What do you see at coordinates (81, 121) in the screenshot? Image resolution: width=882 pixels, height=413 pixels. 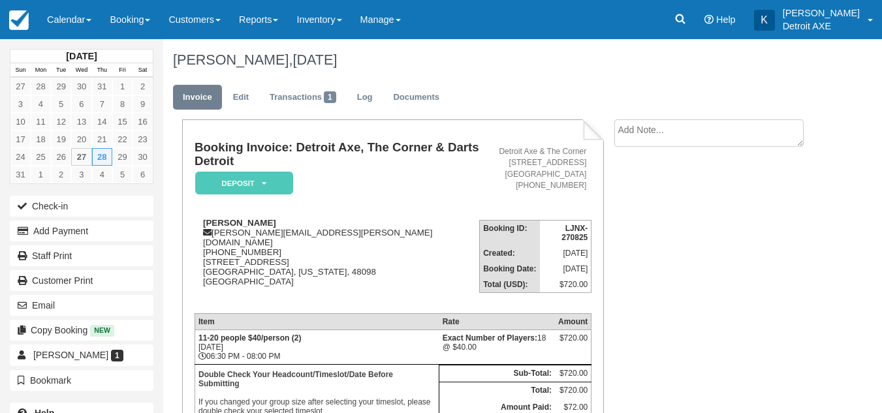 I see `a: 13` at bounding box center [81, 121].